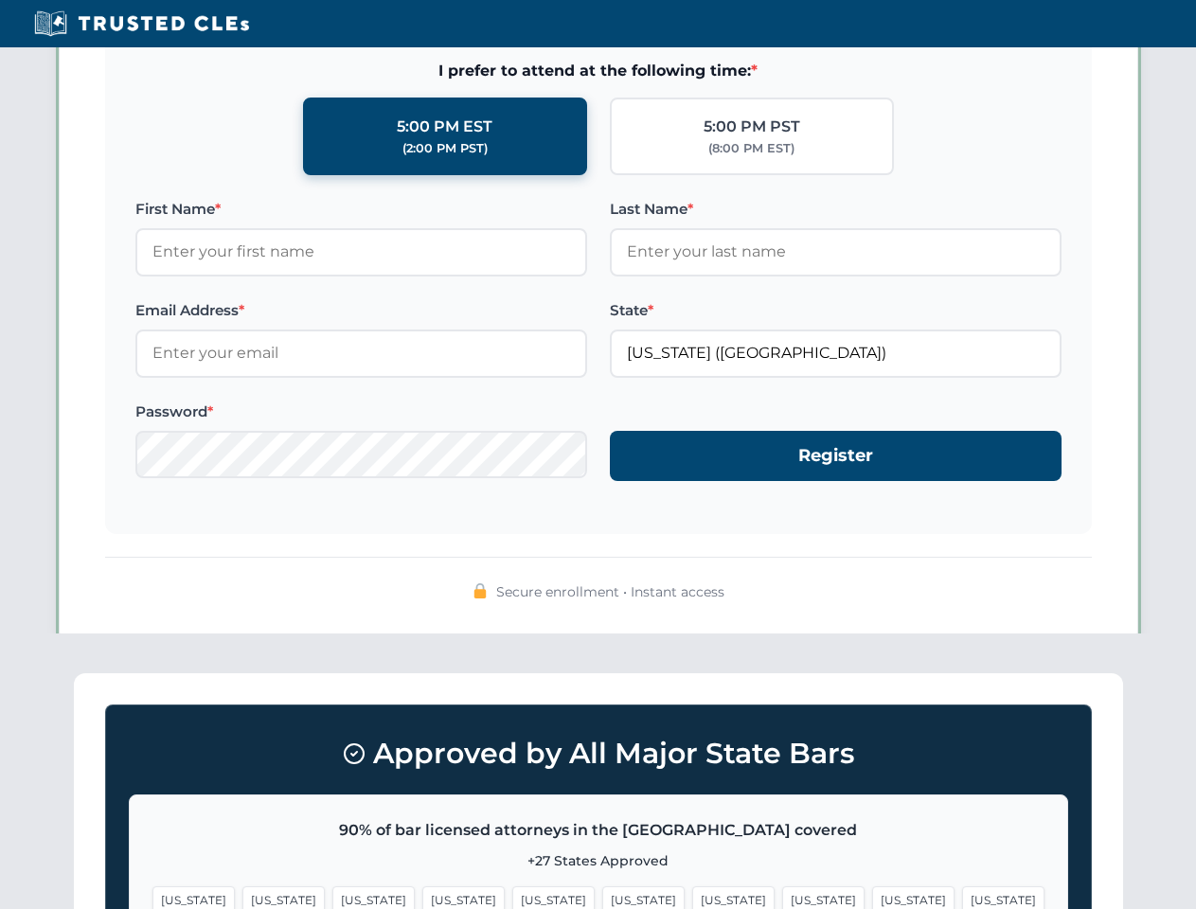 This screenshot has width=1196, height=909. Describe the element at coordinates (141, 24) in the screenshot. I see `img: Trusted CLEs` at that location.